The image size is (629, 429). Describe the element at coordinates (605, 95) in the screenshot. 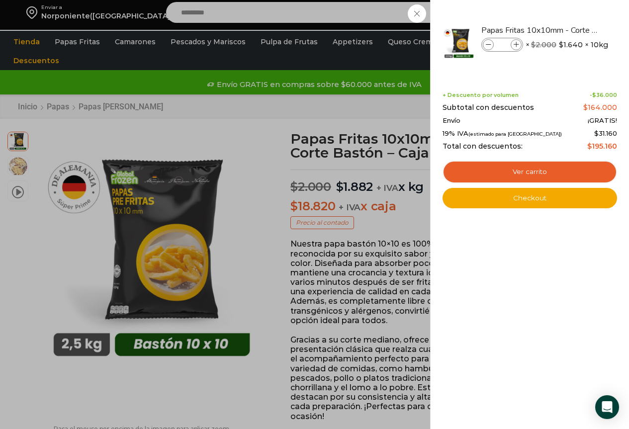

I see `bdi: 36.000` at that location.